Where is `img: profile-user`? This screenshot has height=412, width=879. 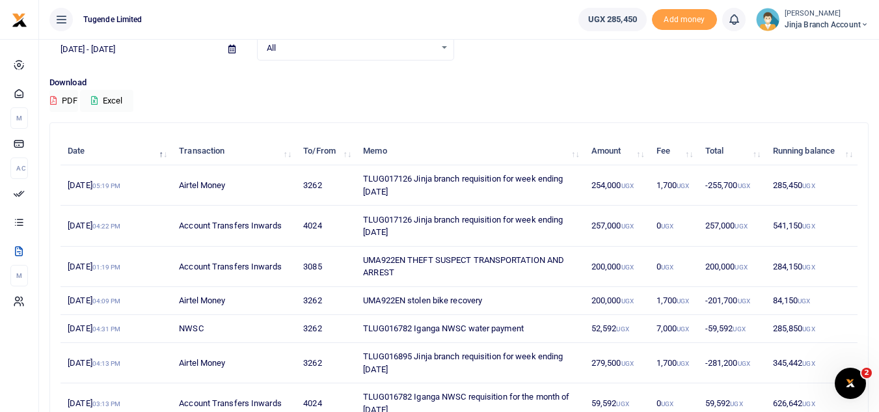 img: profile-user is located at coordinates (768, 20).